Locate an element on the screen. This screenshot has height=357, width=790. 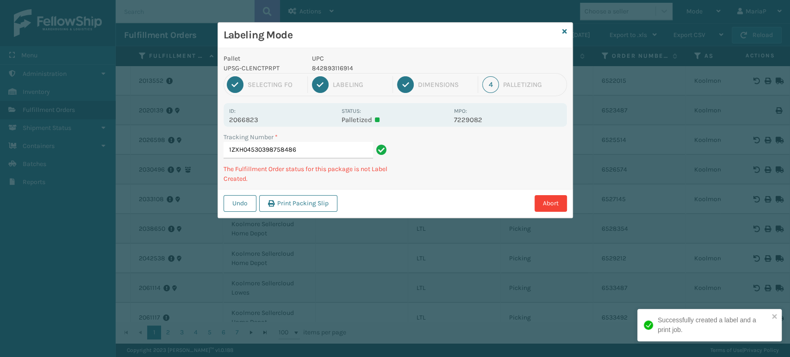
div: Selecting FO is located at coordinates (275, 85).